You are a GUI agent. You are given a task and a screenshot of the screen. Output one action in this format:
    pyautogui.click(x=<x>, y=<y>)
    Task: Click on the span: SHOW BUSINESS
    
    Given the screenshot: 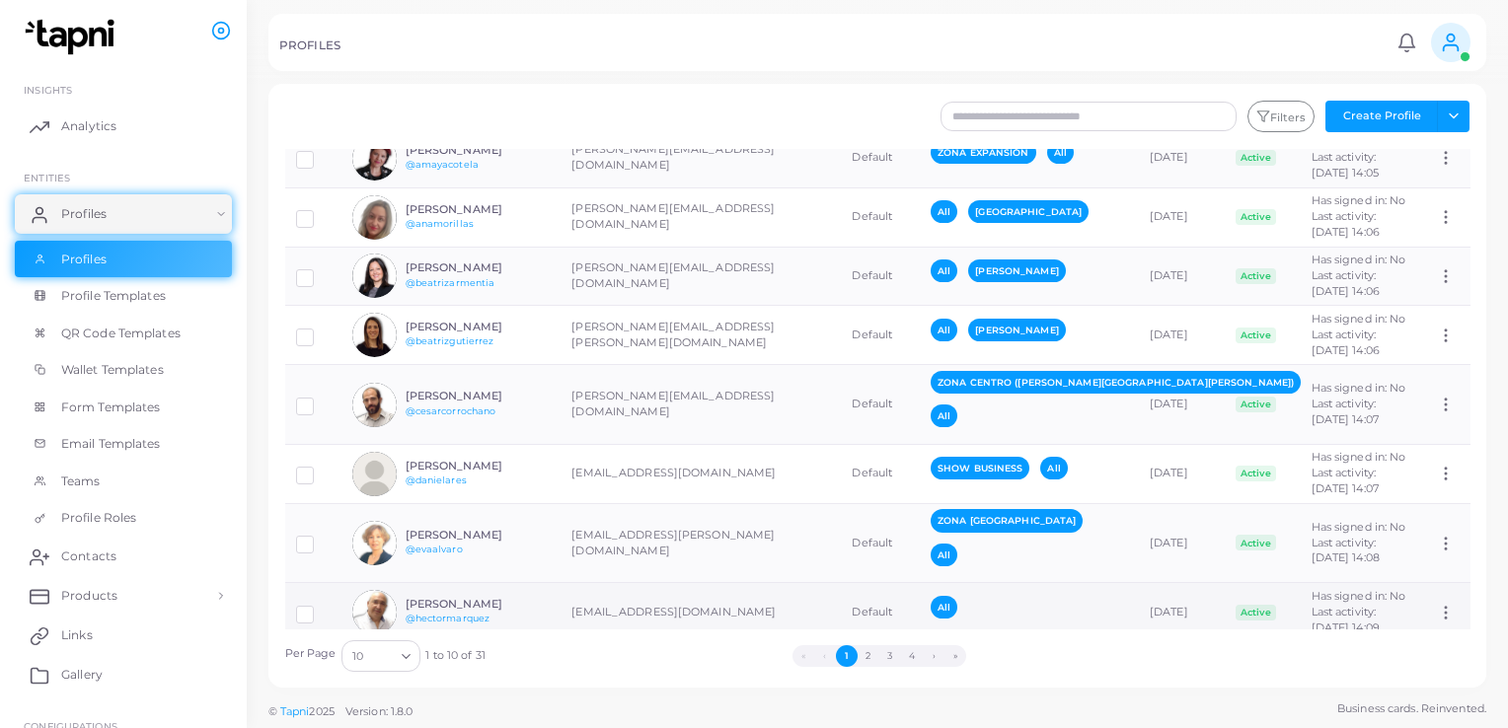 What is the action you would take?
    pyautogui.click(x=980, y=468)
    